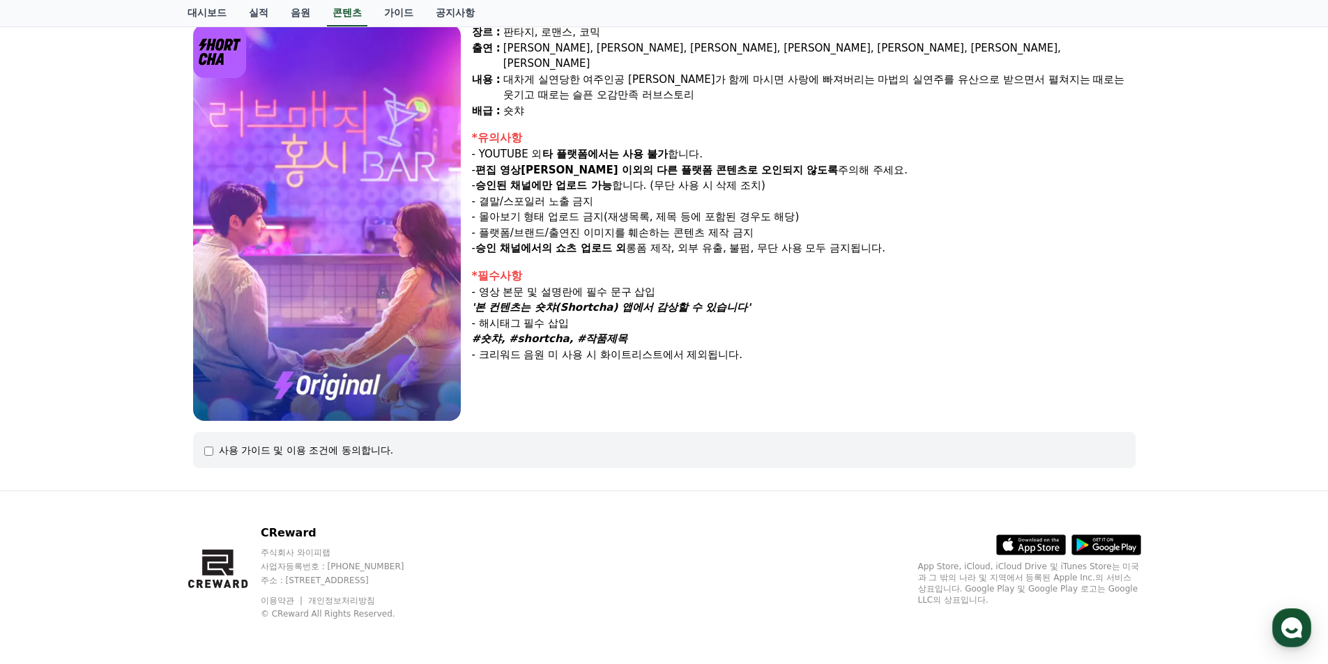 Image resolution: width=1328 pixels, height=664 pixels. What do you see at coordinates (804, 138) in the screenshot?
I see `div: *유의사항` at bounding box center [804, 138].